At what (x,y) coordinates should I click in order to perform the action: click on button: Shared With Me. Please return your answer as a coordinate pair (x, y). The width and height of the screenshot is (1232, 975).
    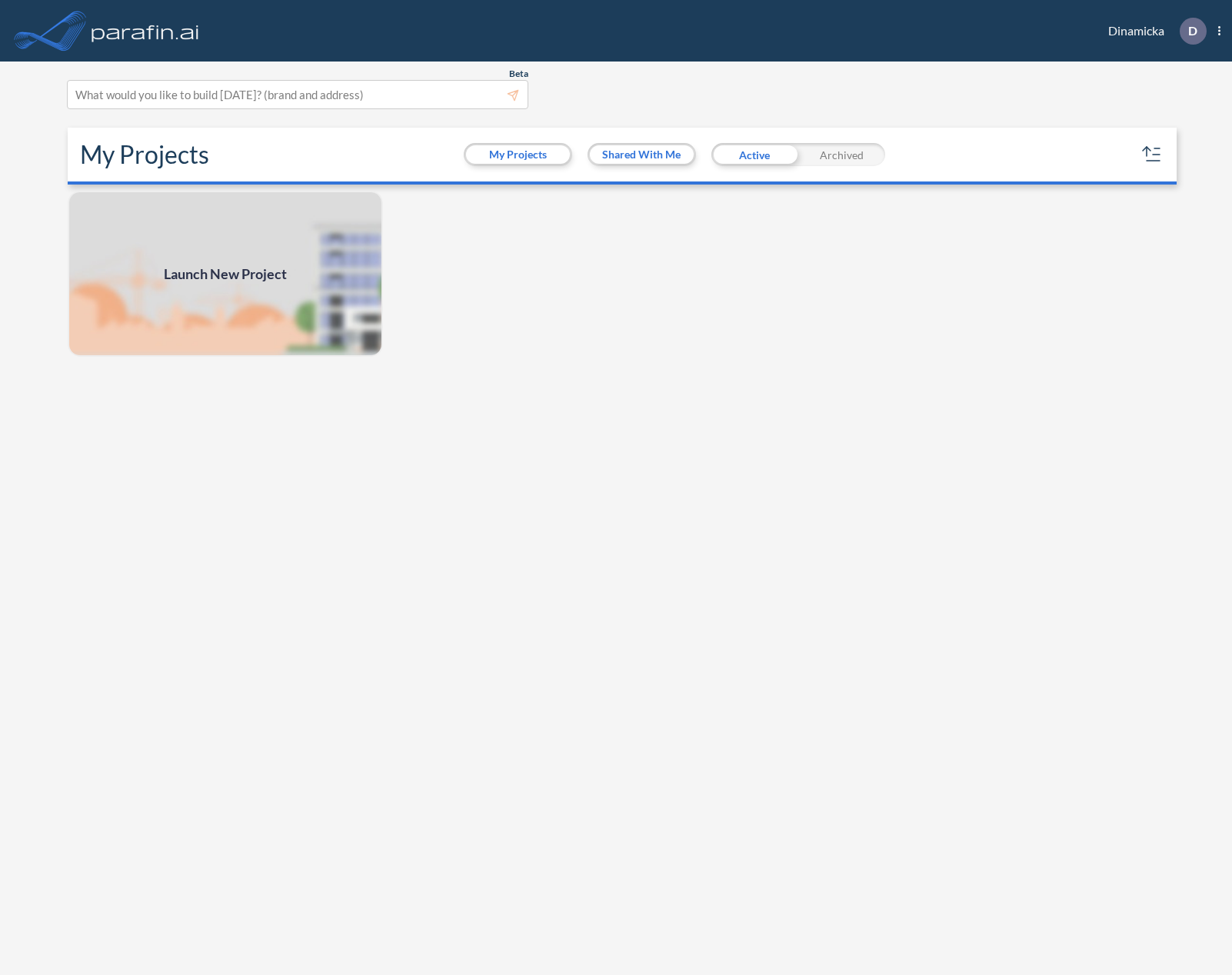
    Looking at the image, I should click on (641, 154).